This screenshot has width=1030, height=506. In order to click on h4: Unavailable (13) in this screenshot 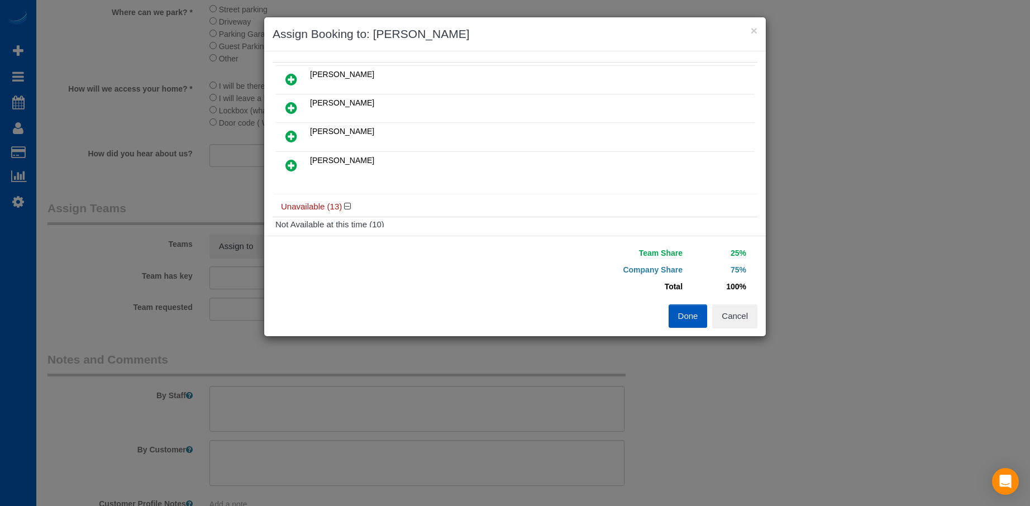, I will do `click(515, 207)`.